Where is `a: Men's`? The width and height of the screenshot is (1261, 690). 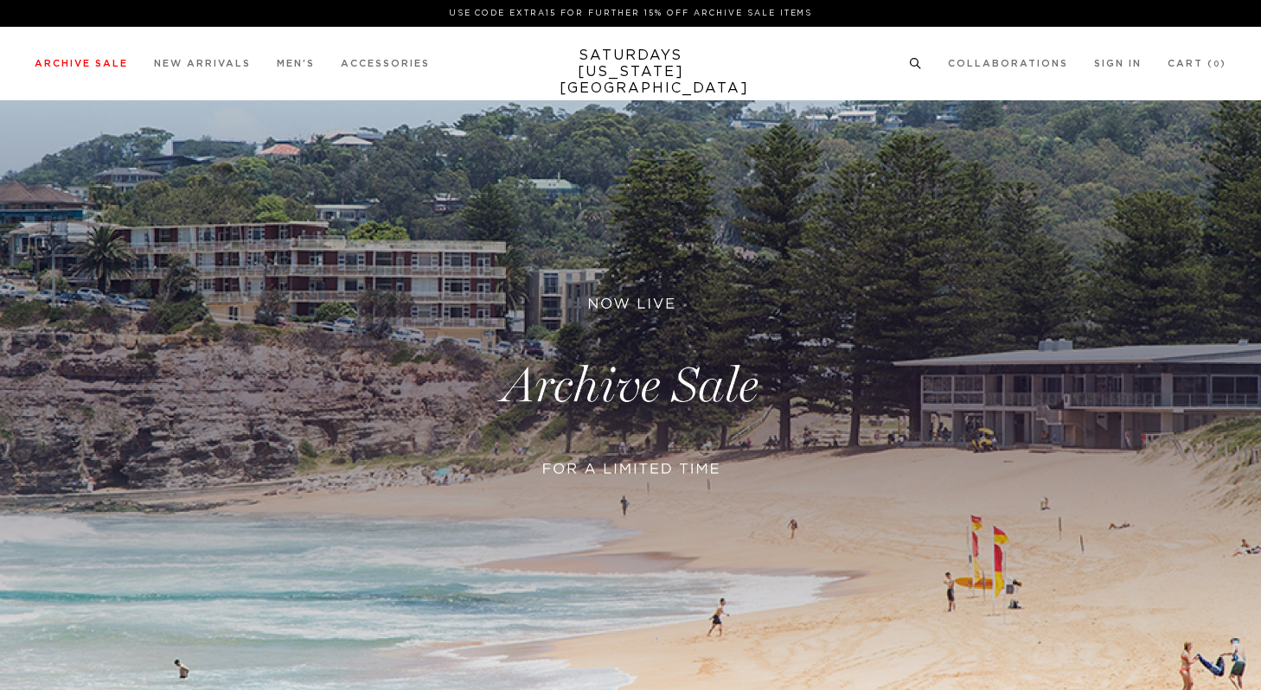 a: Men's is located at coordinates (296, 63).